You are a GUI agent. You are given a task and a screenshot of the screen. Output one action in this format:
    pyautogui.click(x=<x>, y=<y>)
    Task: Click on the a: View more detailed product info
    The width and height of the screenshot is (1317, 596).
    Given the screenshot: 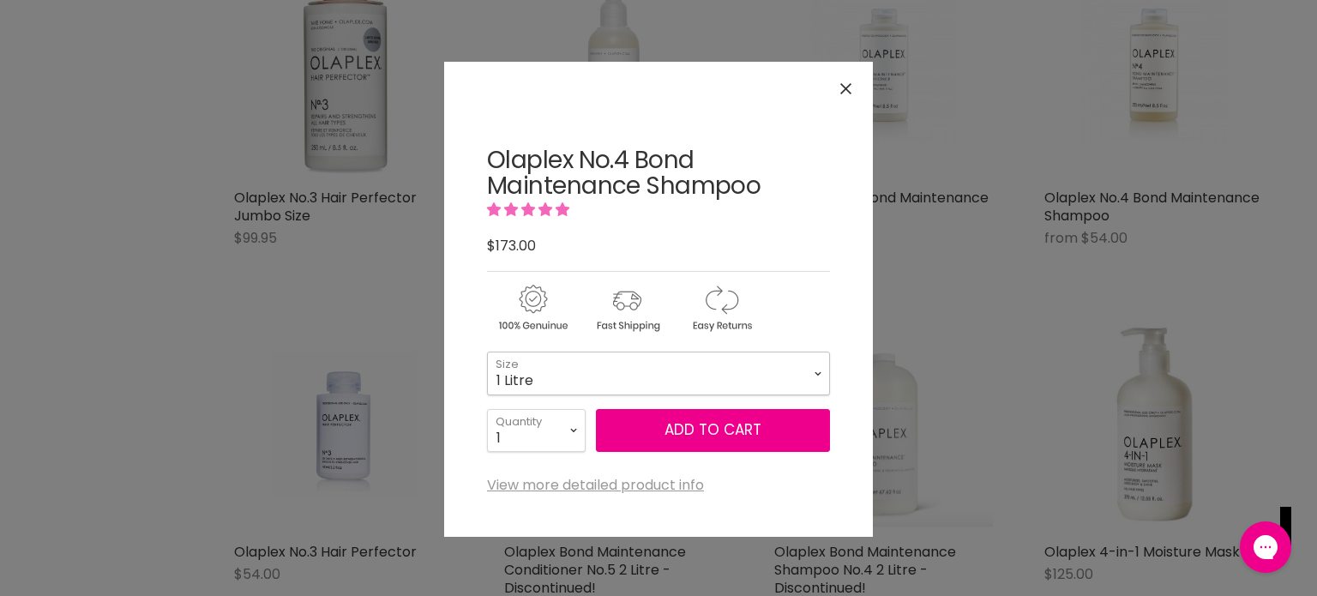 What is the action you would take?
    pyautogui.click(x=595, y=485)
    